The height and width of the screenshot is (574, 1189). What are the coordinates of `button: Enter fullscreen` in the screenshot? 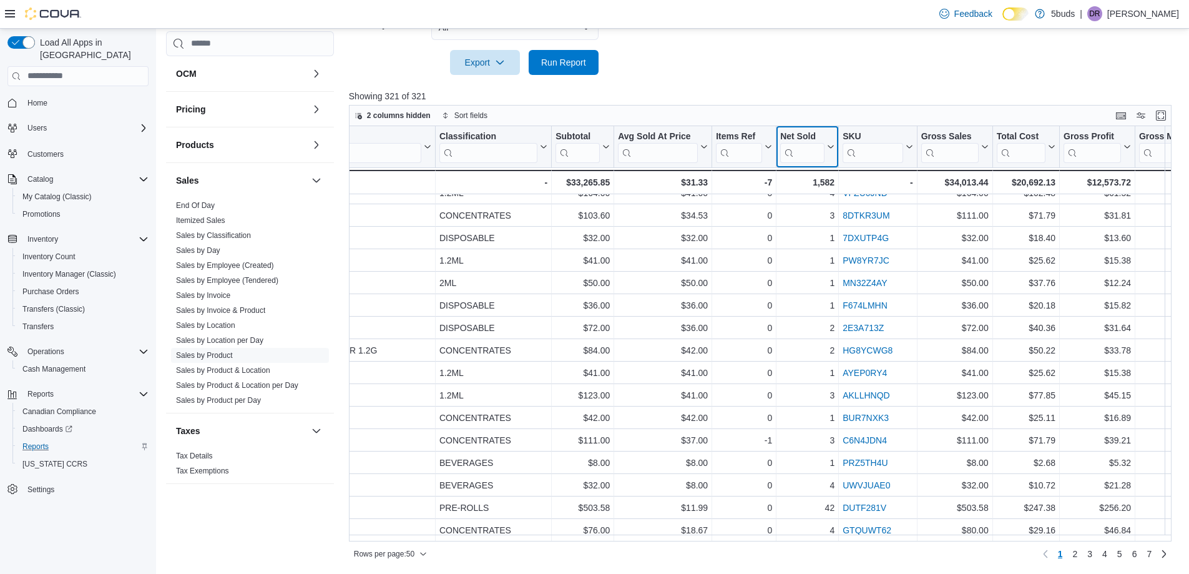 It's located at (1161, 115).